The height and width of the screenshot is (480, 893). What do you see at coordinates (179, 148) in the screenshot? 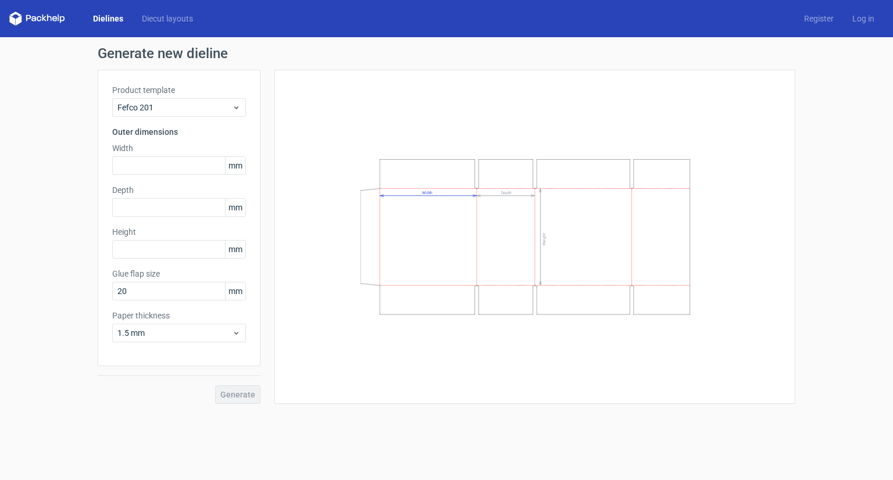
I see `label: Width` at bounding box center [179, 148].